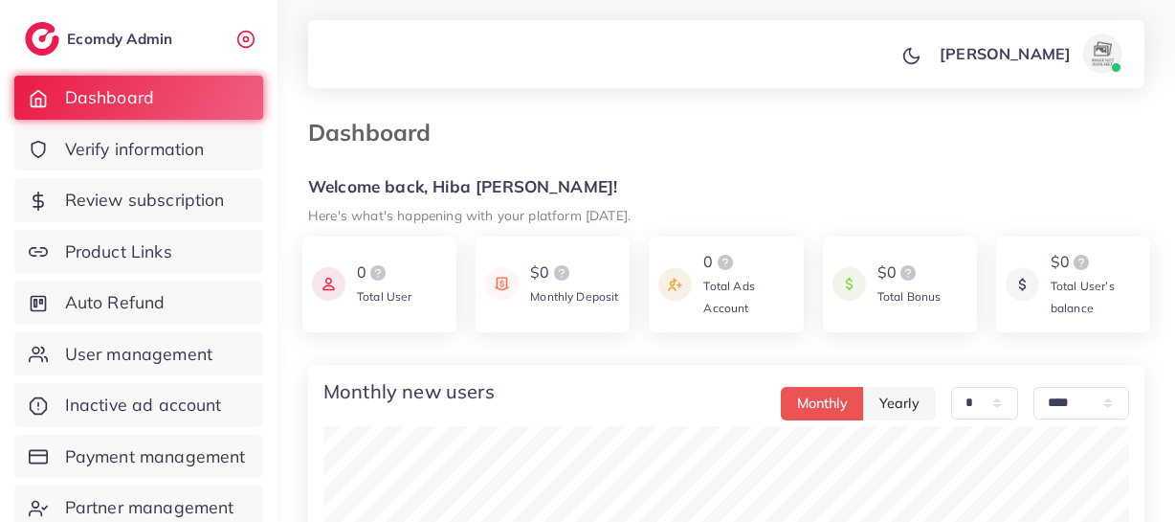 The image size is (1175, 522). I want to click on a: Dashboard, so click(139, 98).